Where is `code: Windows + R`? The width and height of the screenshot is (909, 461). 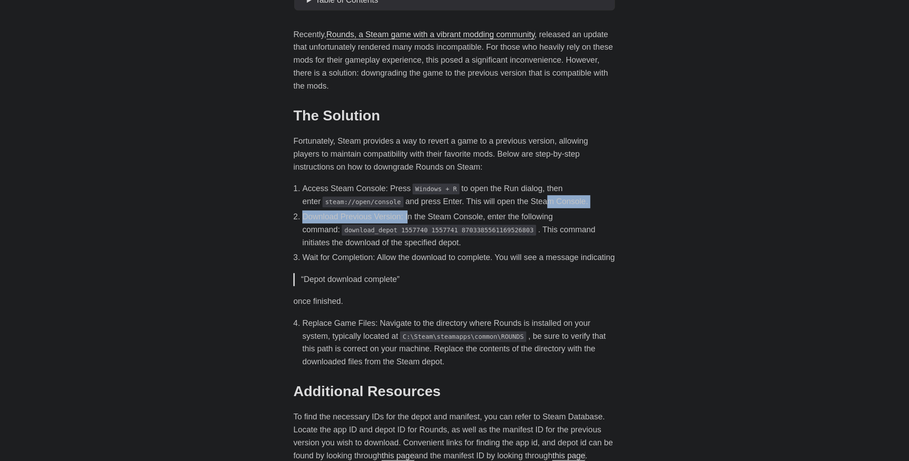
code: Windows + R is located at coordinates (435, 189).